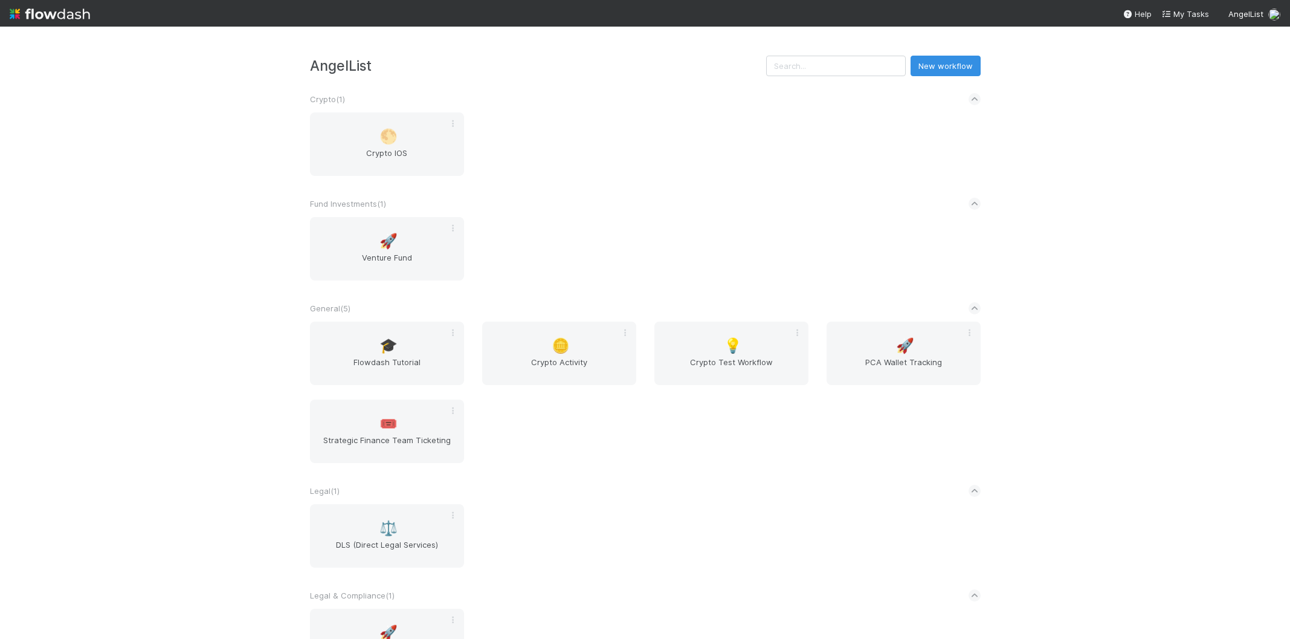  What do you see at coordinates (387, 248) in the screenshot?
I see `a: 🚀Venture Fund` at bounding box center [387, 248].